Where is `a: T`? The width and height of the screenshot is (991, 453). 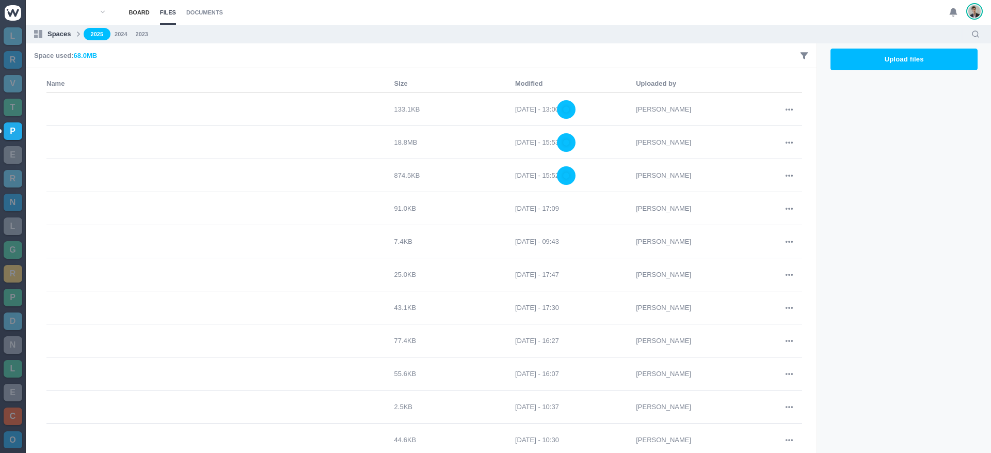
a: T is located at coordinates (13, 107).